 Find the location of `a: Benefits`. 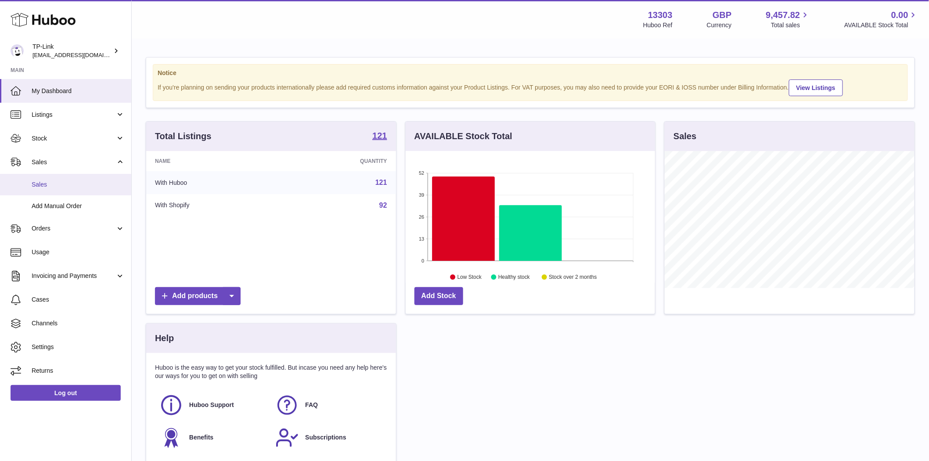

a: Benefits is located at coordinates (213, 438).